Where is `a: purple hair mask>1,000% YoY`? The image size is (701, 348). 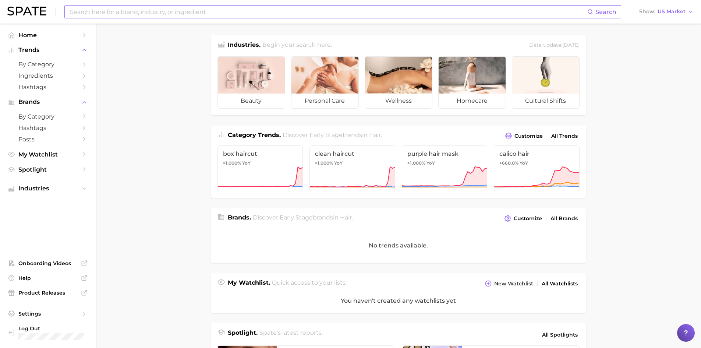 a: purple hair mask>1,000% YoY is located at coordinates (445, 168).